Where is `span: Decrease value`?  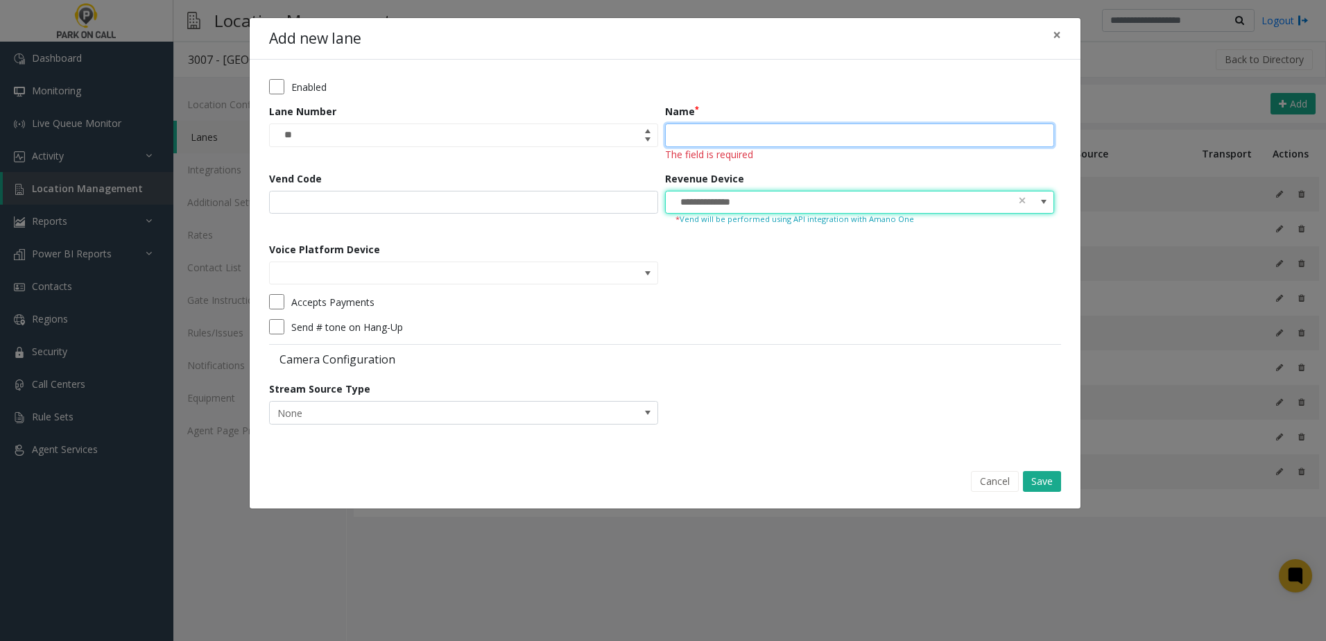
span: Decrease value is located at coordinates (648, 141).